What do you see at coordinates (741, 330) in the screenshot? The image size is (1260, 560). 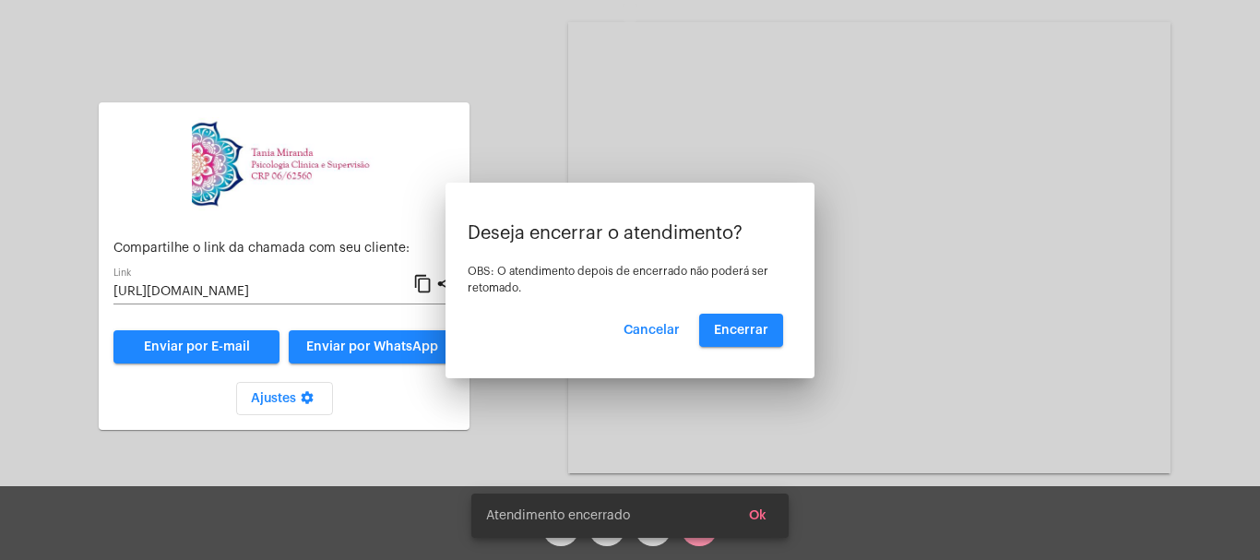 I see `span: Encerrar` at bounding box center [741, 330].